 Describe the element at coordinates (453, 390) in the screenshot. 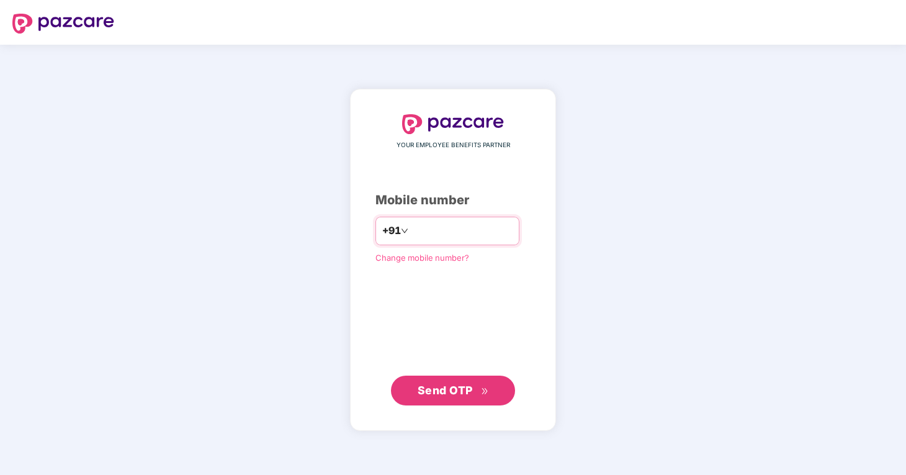

I see `button: Send OTPdouble-right` at that location.